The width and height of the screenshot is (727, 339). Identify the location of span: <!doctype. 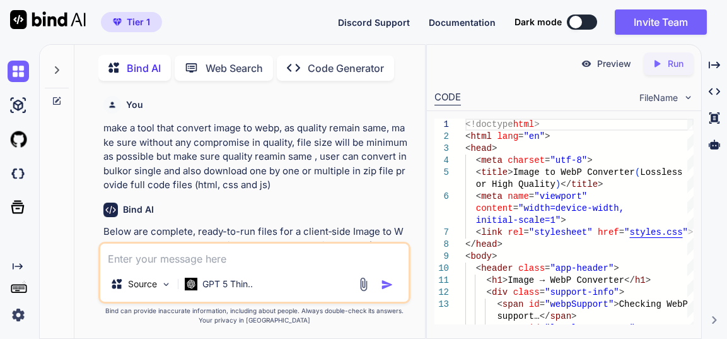
(489, 124).